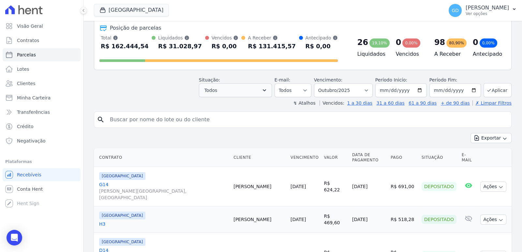  Describe the element at coordinates (41, 162) in the screenshot. I see `div: Plataformas` at that location.